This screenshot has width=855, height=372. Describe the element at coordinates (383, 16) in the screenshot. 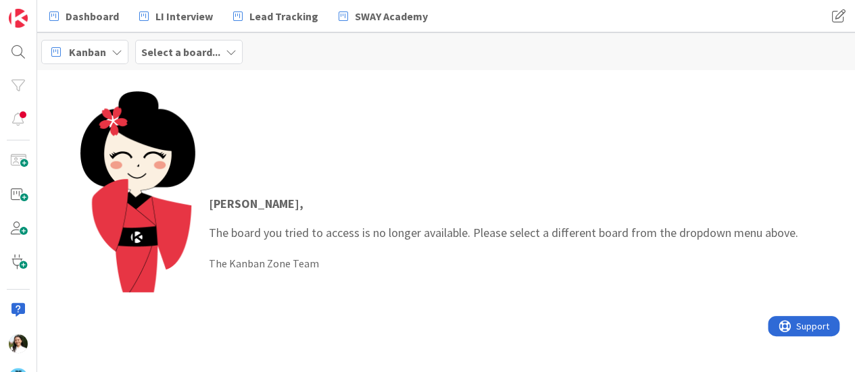

I see `a: SWAY Academy` at that location.